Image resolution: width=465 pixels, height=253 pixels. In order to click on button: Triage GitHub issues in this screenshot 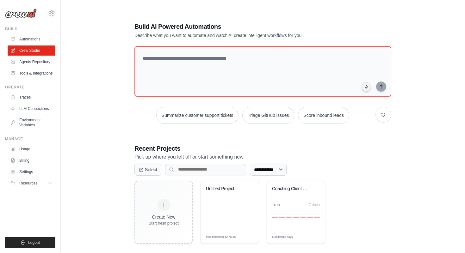, I will do `click(268, 115)`.